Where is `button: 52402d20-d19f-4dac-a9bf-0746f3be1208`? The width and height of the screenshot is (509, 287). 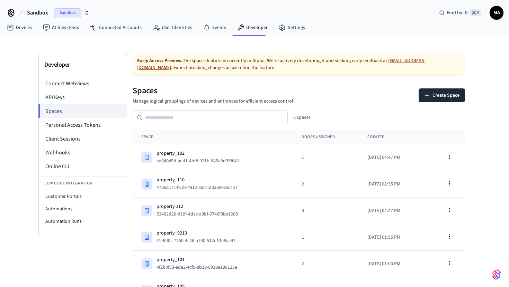 button: 52402d20-d19f-4dac-a9bf-0746f3be1208 is located at coordinates (200, 214).